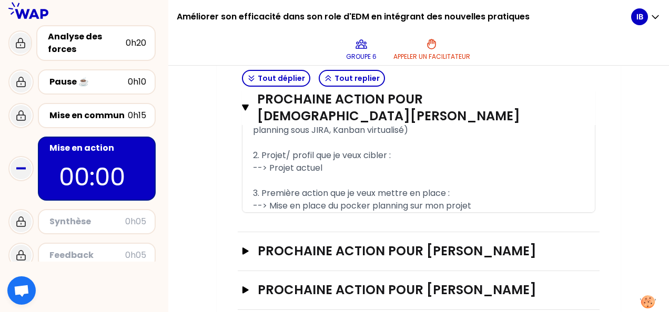 The height and width of the screenshot is (312, 669). What do you see at coordinates (639, 17) in the screenshot?
I see `p: IB` at bounding box center [639, 17].